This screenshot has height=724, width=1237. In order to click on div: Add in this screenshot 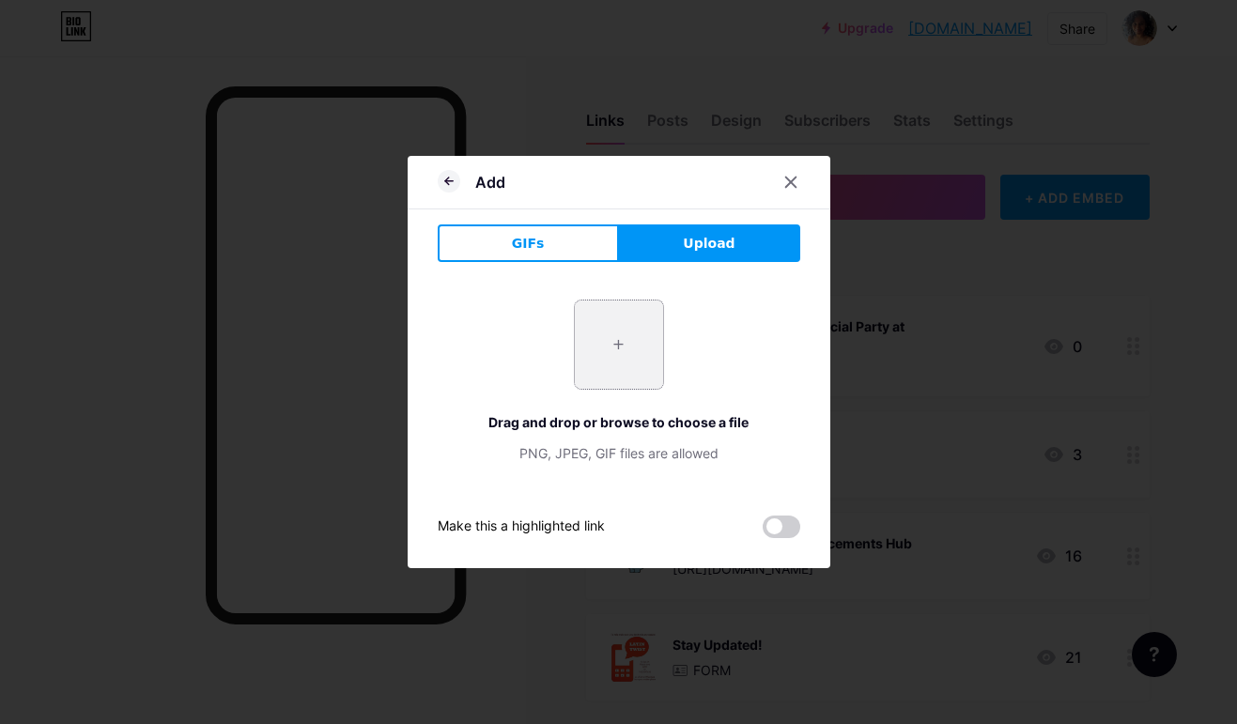, I will do `click(490, 182)`.